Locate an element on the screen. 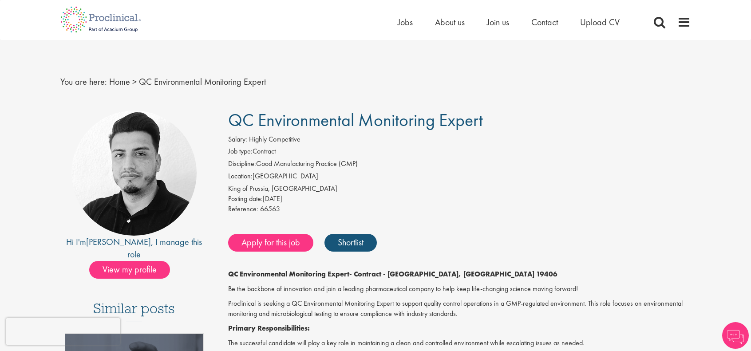 The width and height of the screenshot is (751, 351). label: Reference: is located at coordinates (243, 209).